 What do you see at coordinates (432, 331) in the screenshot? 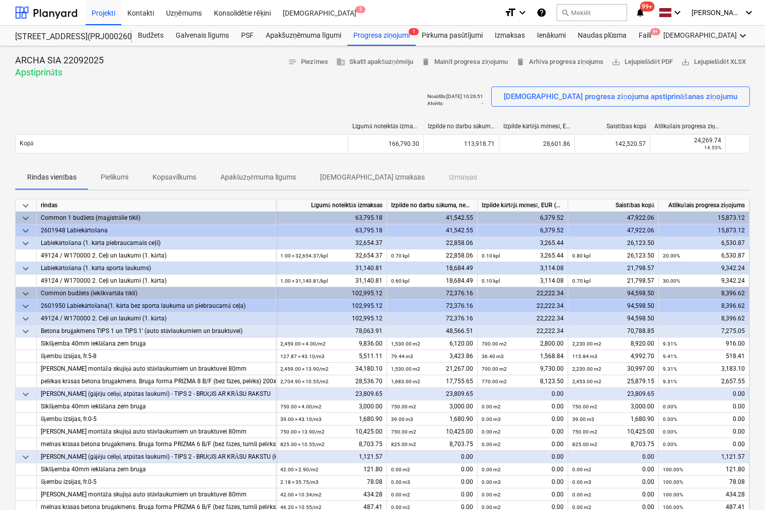
I see `div: 48,566.51` at bounding box center [432, 331].